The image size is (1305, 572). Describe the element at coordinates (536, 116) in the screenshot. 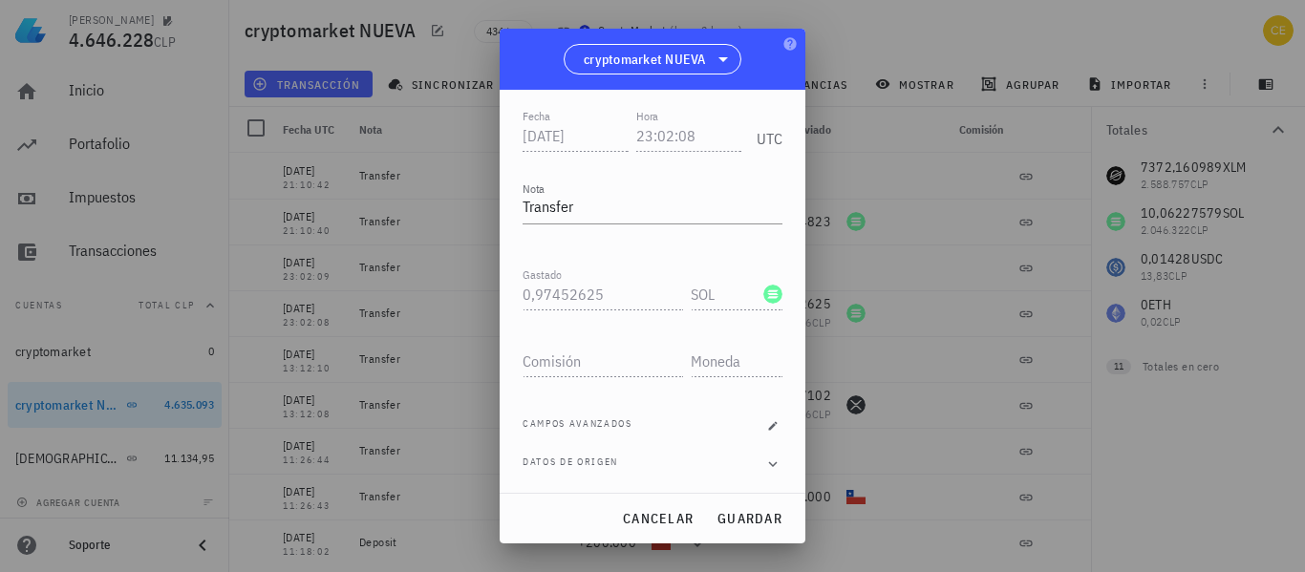

I see `label: Fecha` at that location.